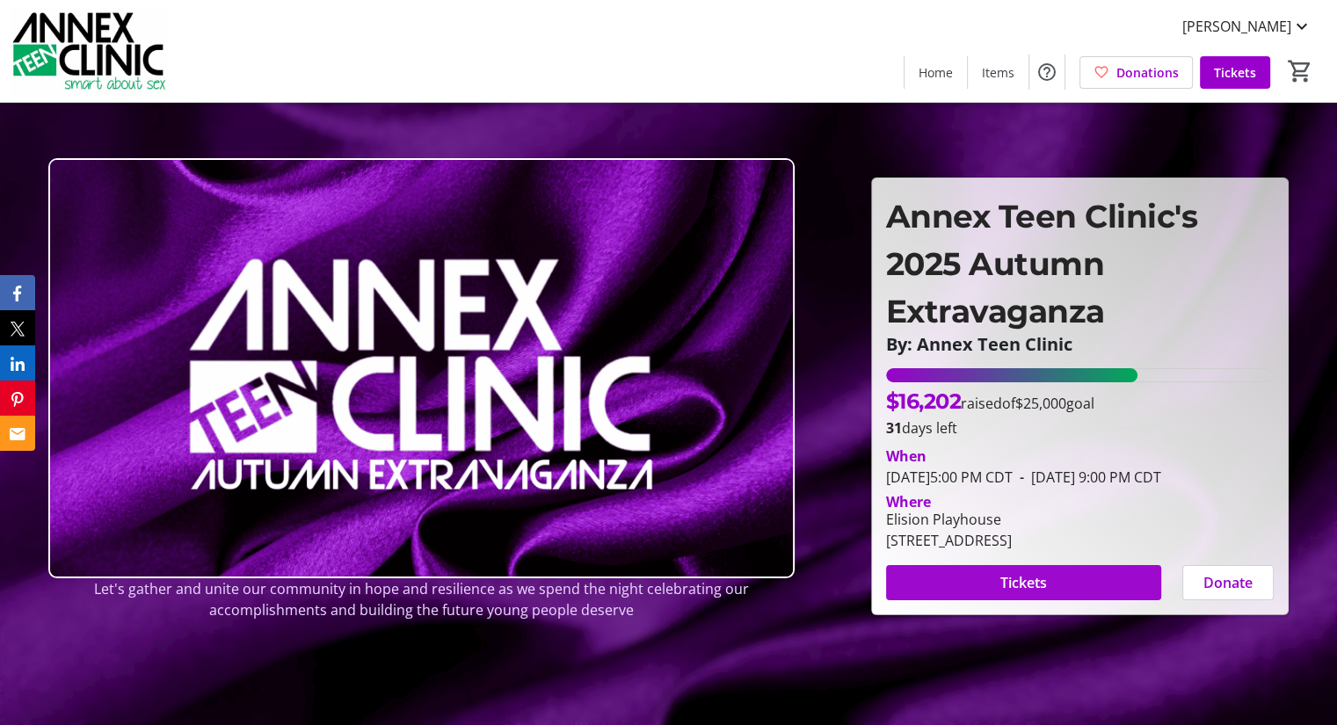  What do you see at coordinates (924, 401) in the screenshot?
I see `span: $16,202` at bounding box center [924, 401].